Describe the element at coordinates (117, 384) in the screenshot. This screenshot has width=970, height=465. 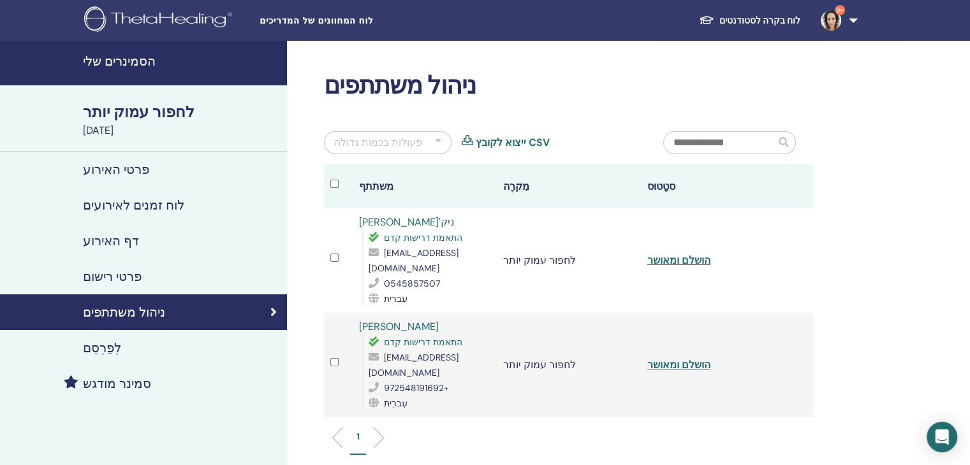
I see `font: סמינר מודגש` at that location.